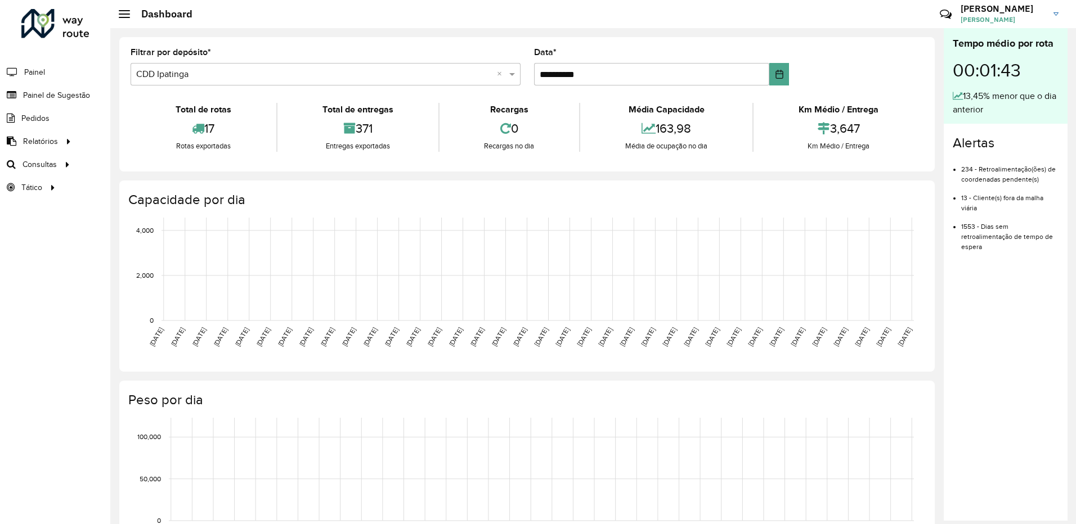 The width and height of the screenshot is (1076, 524). Describe the element at coordinates (1009, 170) in the screenshot. I see `li: 234 - Retroalimentação(ões) de coordenadas pendente(s)` at that location.